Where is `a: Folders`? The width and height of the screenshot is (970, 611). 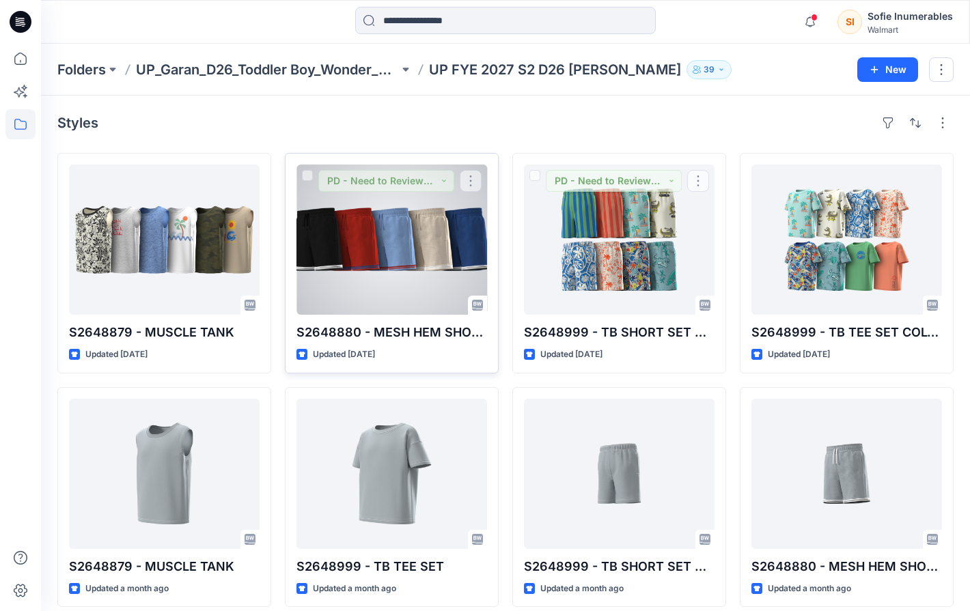
a: Folders is located at coordinates (81, 70).